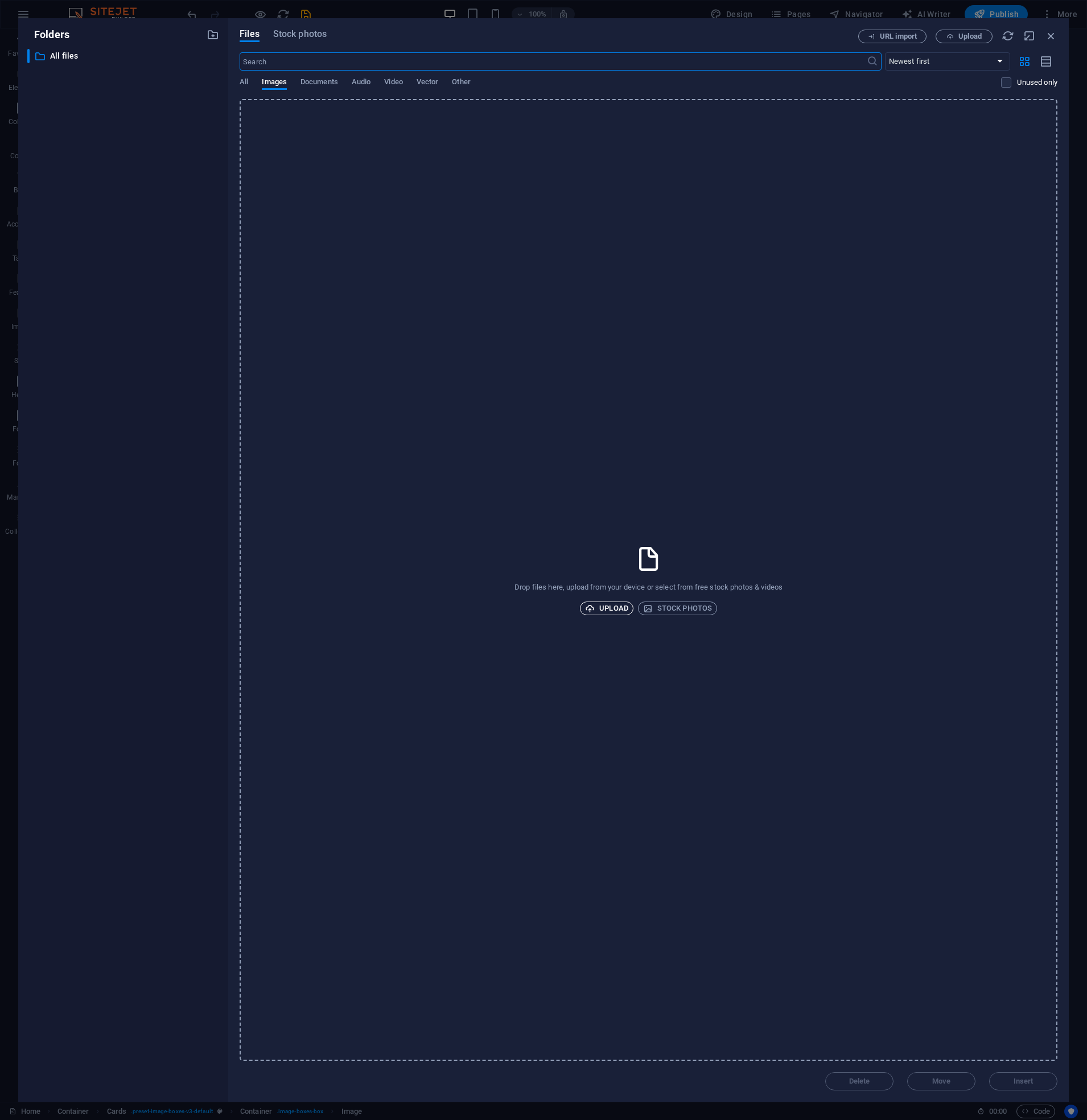 The height and width of the screenshot is (1120, 1087). I want to click on button: URL import, so click(892, 36).